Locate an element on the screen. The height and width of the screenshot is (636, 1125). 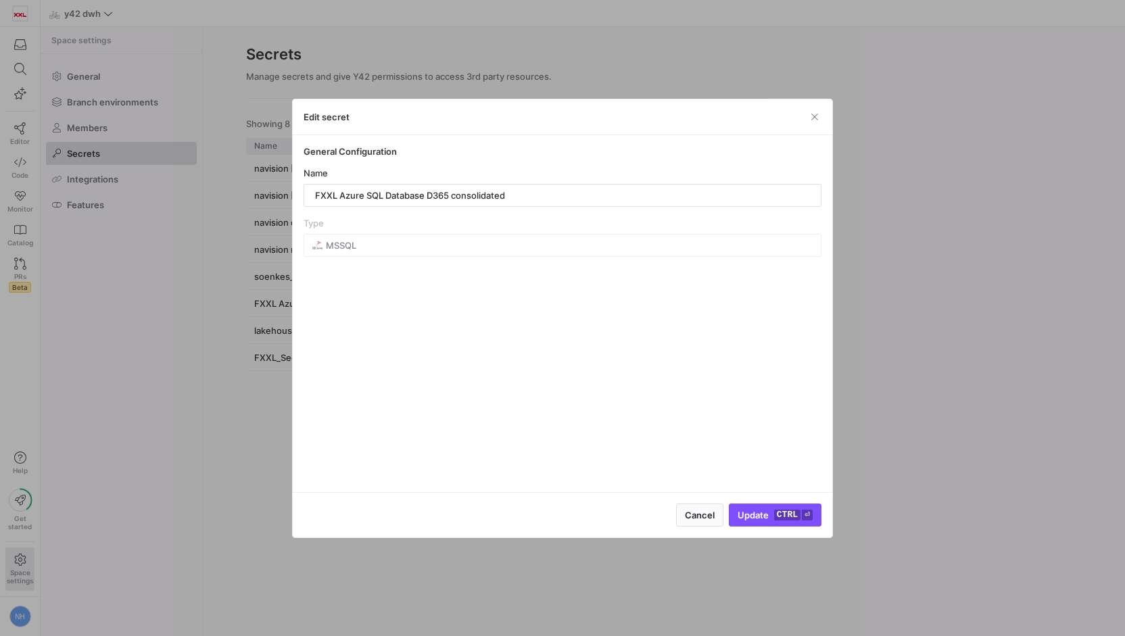
span: Update is located at coordinates (775, 515).